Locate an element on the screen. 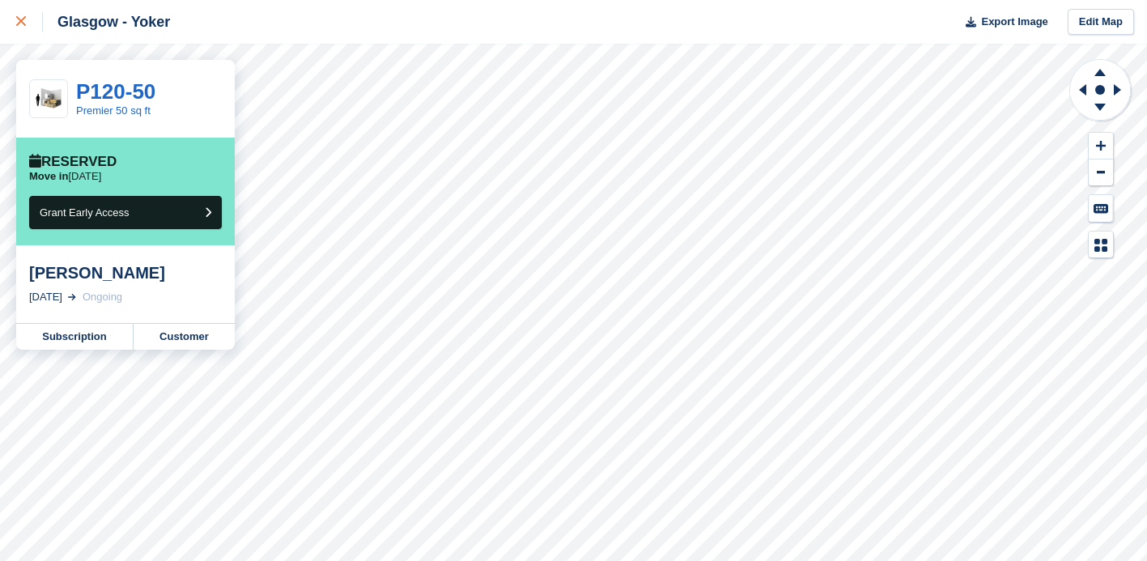  div: Glasgow - Yoker is located at coordinates (106, 22).